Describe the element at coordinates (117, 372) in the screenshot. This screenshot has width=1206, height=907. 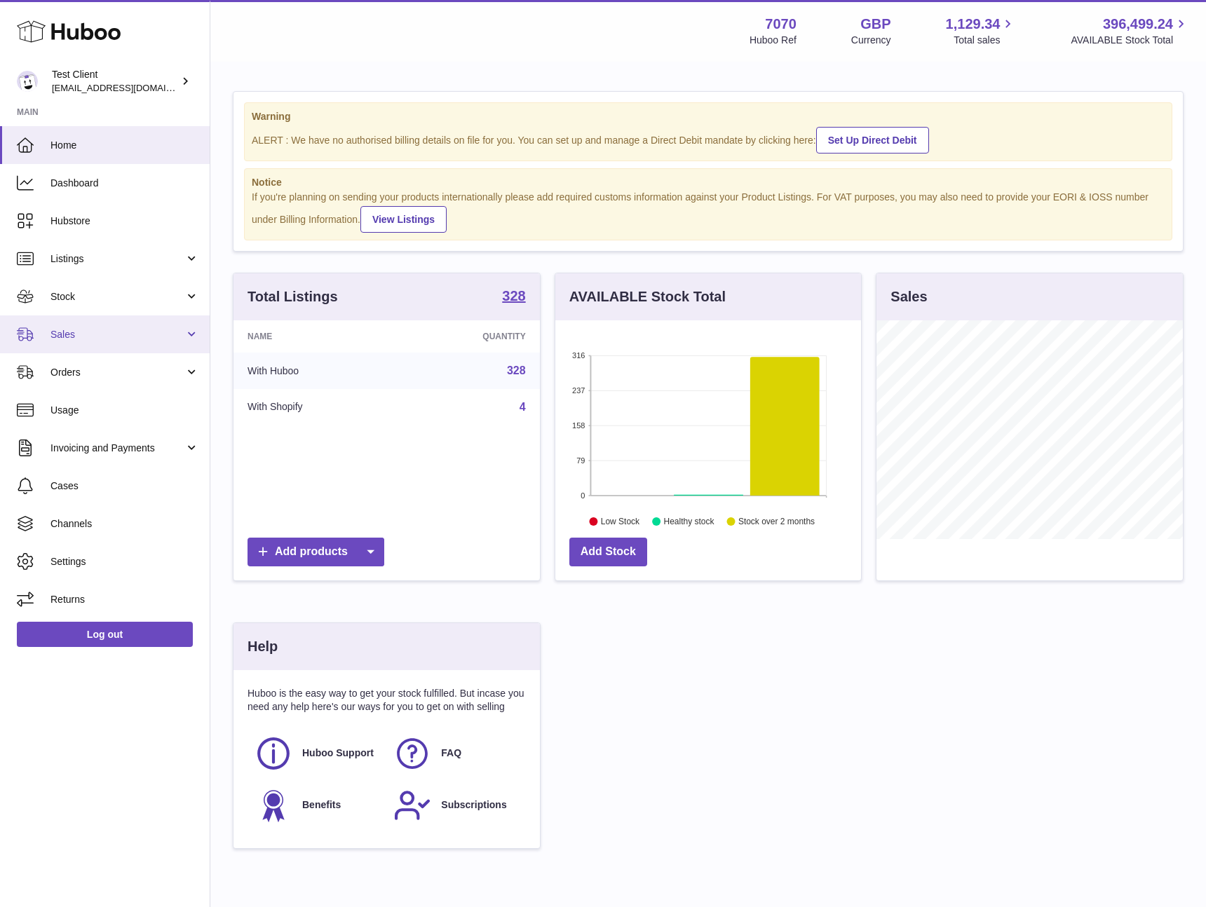
I see `span: Orders` at that location.